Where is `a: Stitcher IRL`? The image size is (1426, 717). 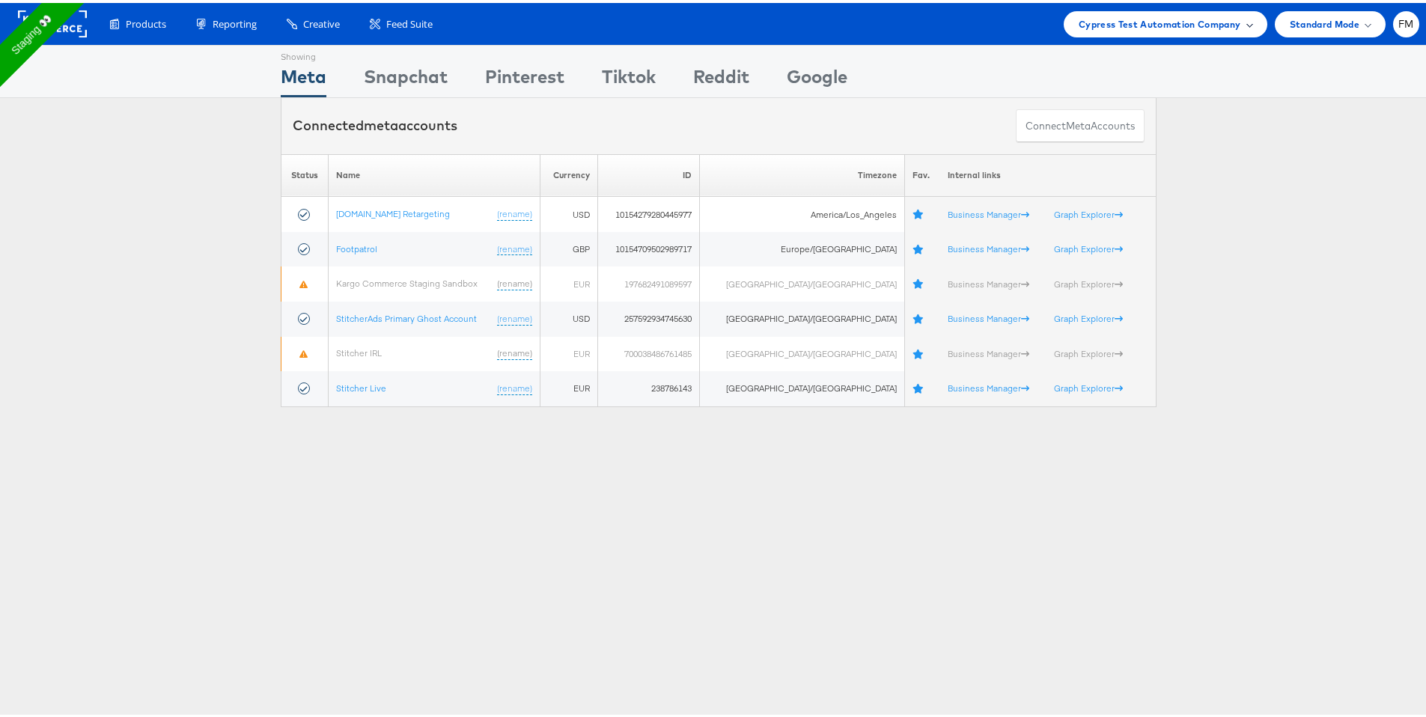 a: Stitcher IRL is located at coordinates (359, 350).